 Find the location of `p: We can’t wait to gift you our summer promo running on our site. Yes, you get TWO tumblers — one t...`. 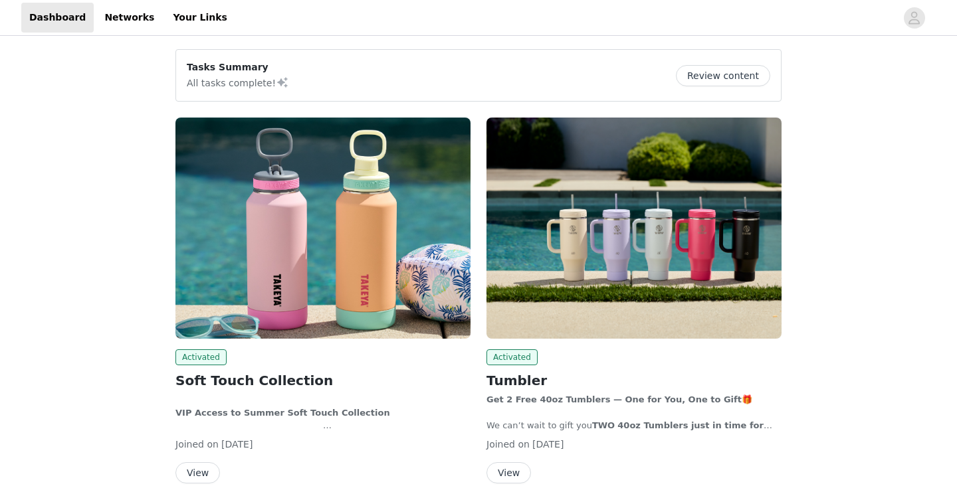

p: We can’t wait to gift you our summer promo running on our site. Yes, you get TWO tumblers — one t... is located at coordinates (634, 426).